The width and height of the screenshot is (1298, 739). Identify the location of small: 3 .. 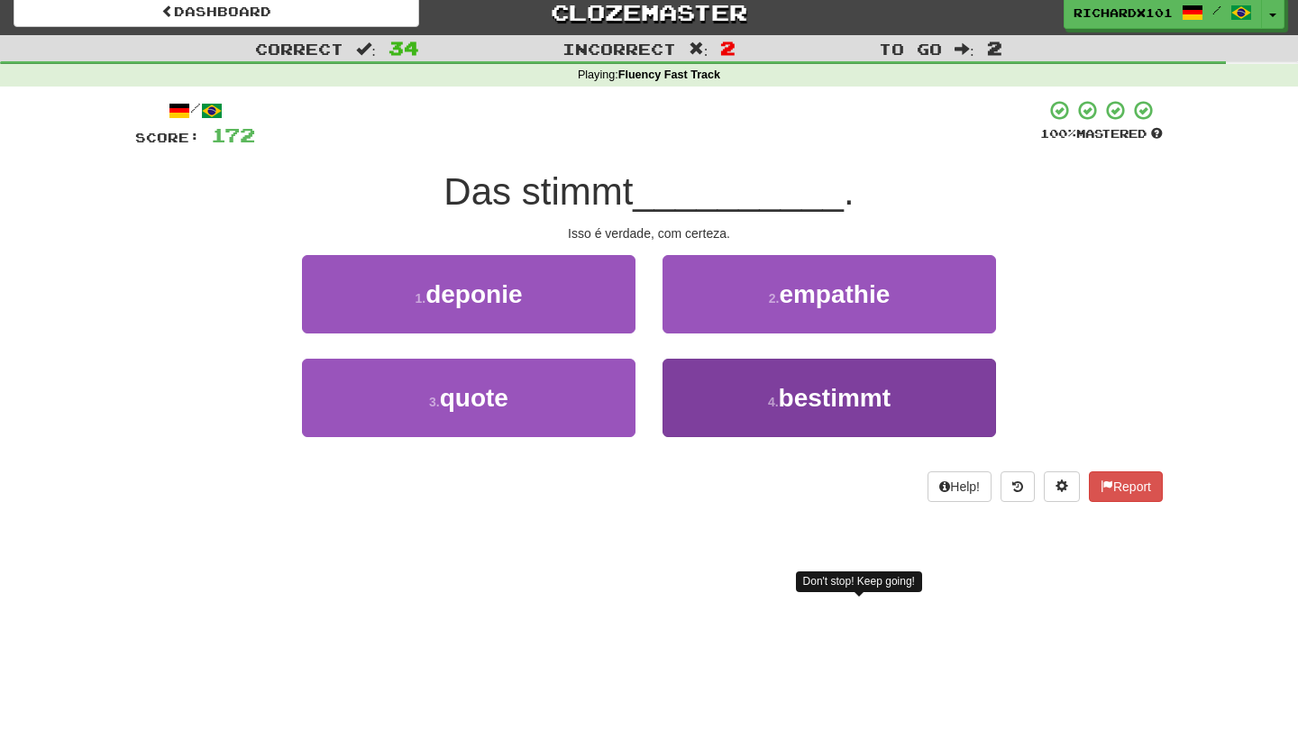
(434, 402).